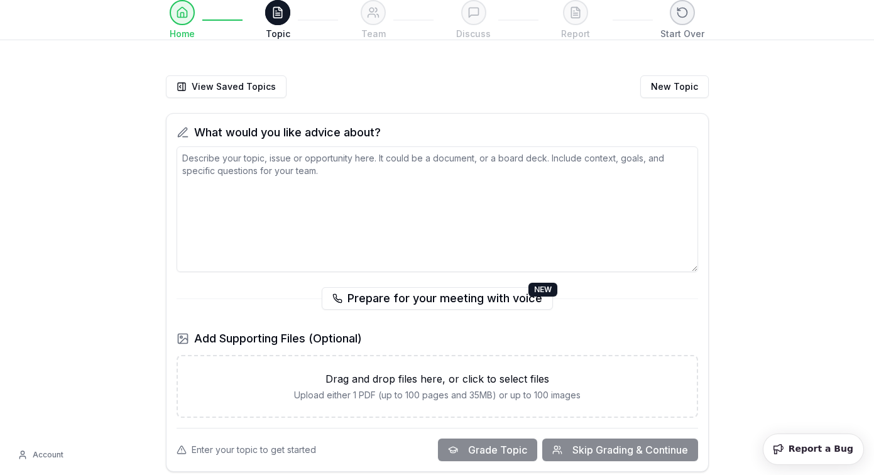  What do you see at coordinates (473, 34) in the screenshot?
I see `span: Discuss` at bounding box center [473, 34].